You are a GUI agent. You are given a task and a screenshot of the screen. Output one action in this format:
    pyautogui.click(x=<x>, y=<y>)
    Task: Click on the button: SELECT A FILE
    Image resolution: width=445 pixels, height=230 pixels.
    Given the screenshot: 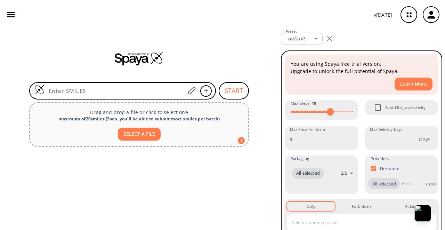 What is the action you would take?
    pyautogui.click(x=139, y=134)
    